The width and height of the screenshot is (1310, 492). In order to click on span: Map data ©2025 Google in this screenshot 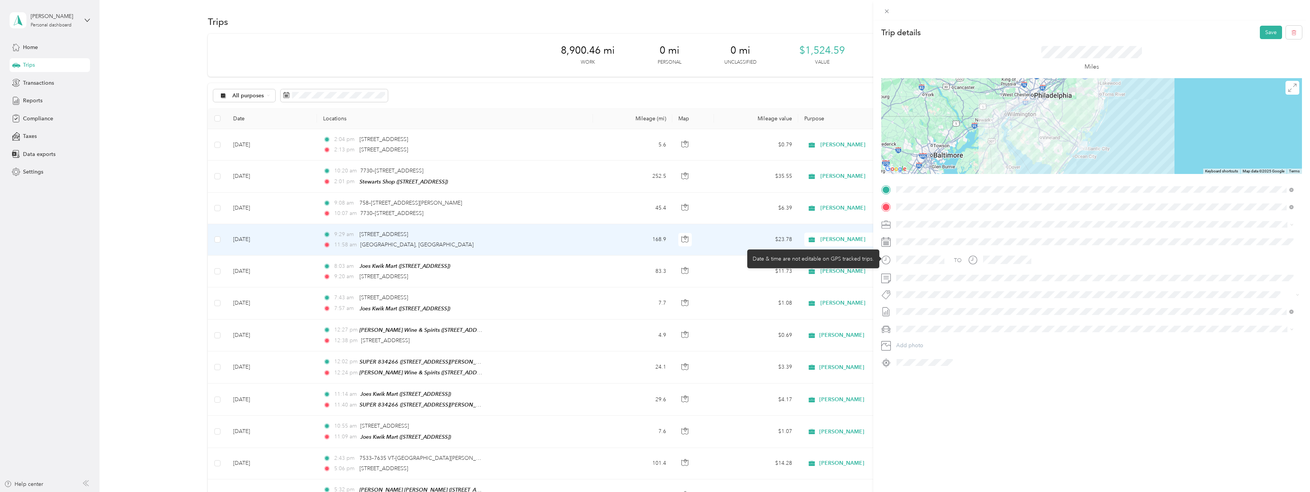, I will do `click(1263, 171)`.